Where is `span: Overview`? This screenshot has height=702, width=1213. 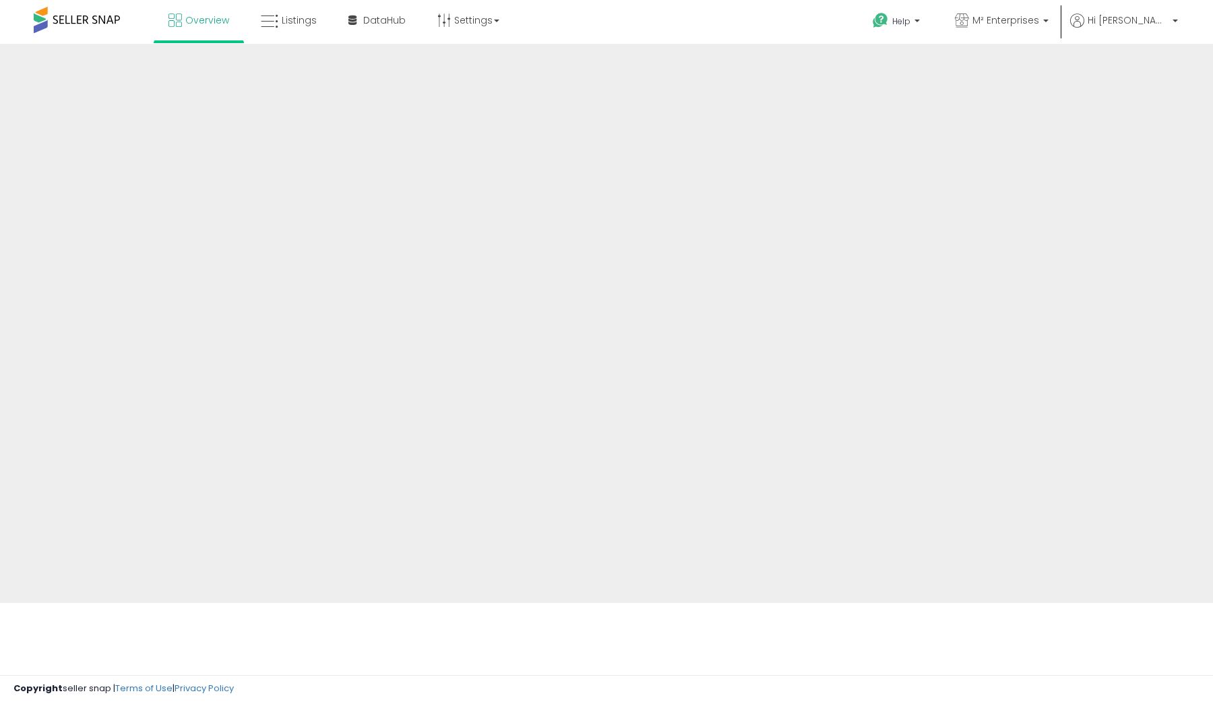
span: Overview is located at coordinates (207, 20).